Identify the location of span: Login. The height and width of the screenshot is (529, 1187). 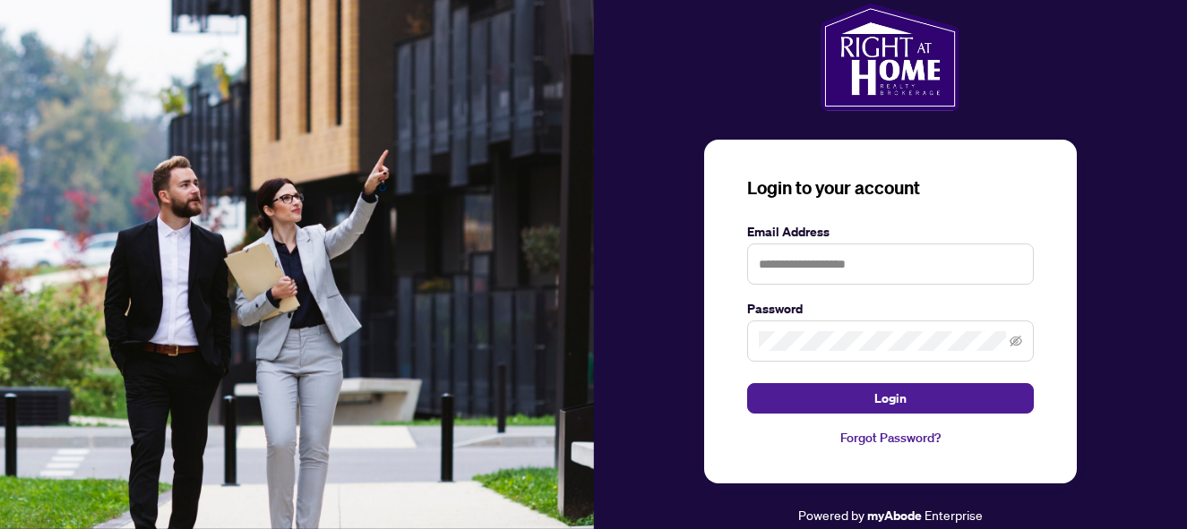
(890, 399).